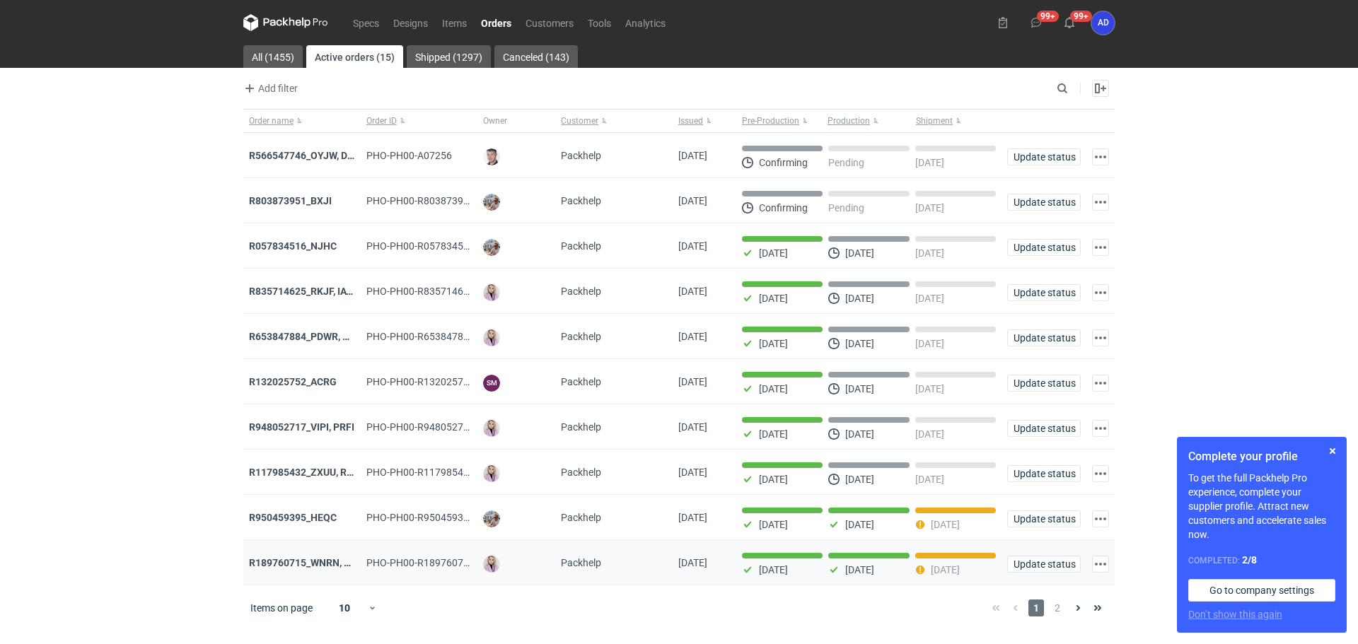 The height and width of the screenshot is (644, 1358). Describe the element at coordinates (692, 246) in the screenshot. I see `span: 16/09/2025` at that location.